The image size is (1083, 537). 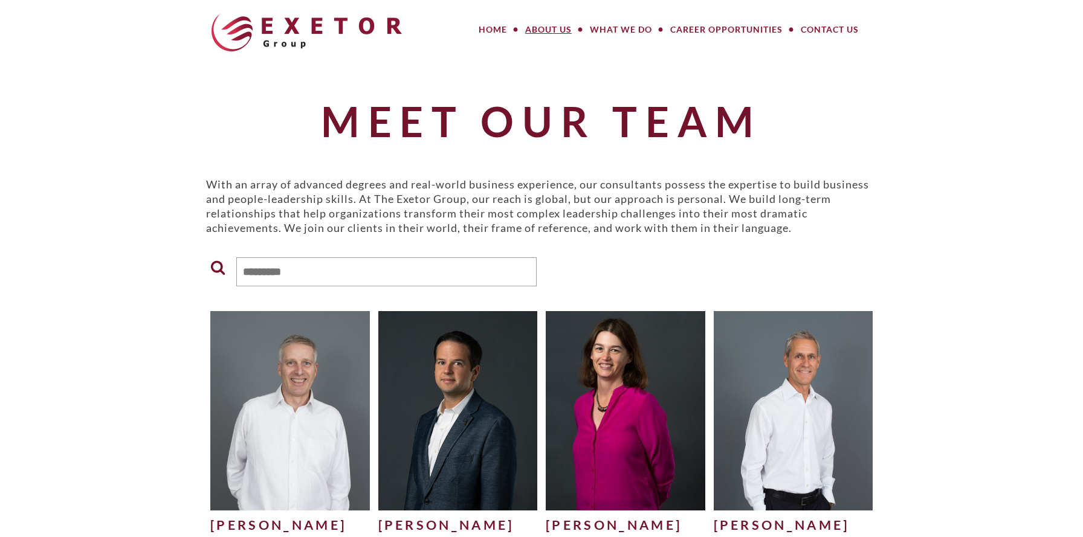 What do you see at coordinates (458, 410) in the screenshot?
I see `img: Philipp-Ebert_edited-1-500x625.jpg` at bounding box center [458, 410].